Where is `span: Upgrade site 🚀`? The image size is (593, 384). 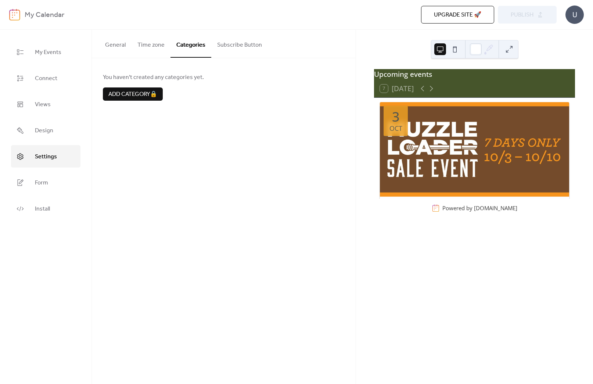
span: Upgrade site 🚀 is located at coordinates (457, 15).